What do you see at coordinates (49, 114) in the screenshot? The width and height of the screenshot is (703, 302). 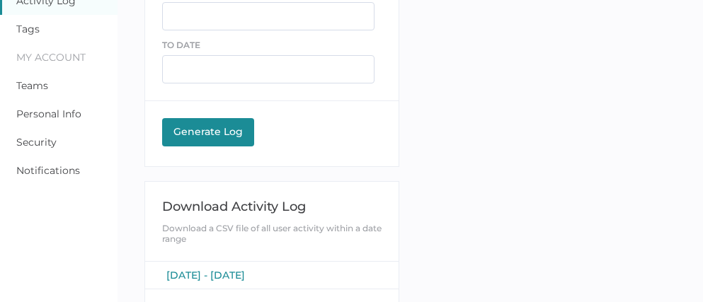 I see `a: Personal Info` at bounding box center [49, 114].